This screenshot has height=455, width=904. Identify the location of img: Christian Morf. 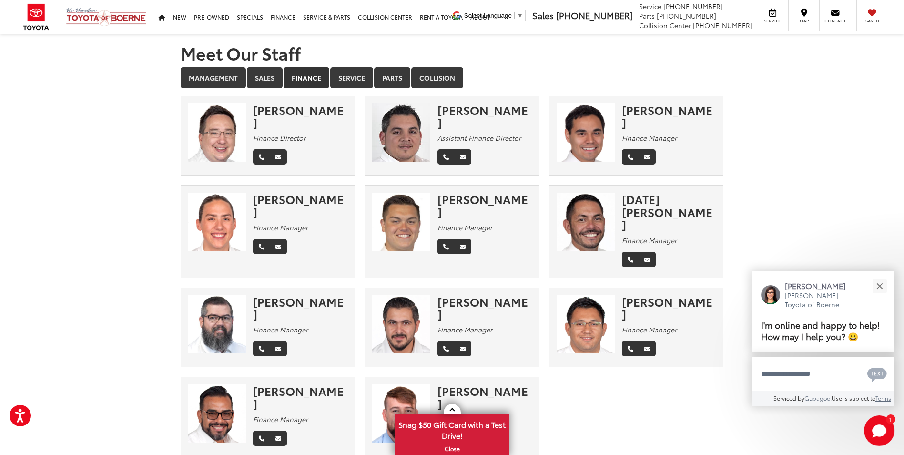
(401, 413).